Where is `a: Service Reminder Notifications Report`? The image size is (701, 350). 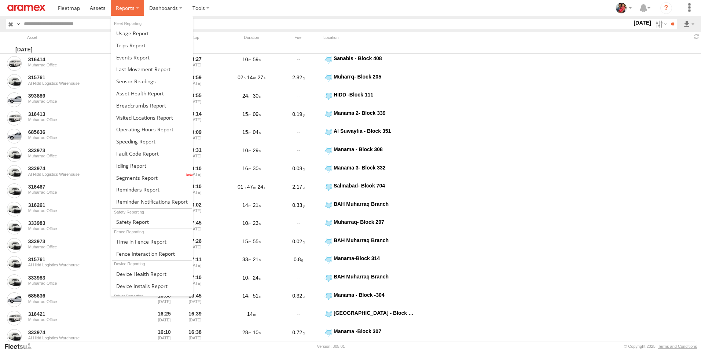
a: Service Reminder Notifications Report is located at coordinates (152, 201).